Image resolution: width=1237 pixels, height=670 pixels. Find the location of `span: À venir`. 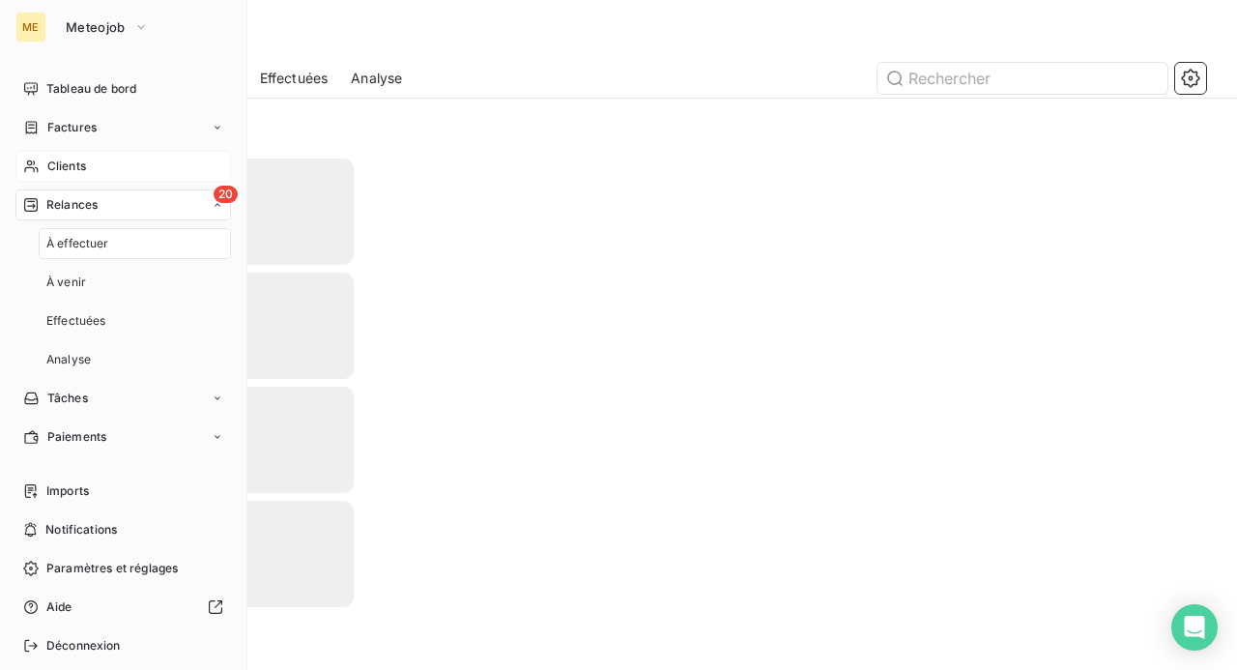

span: À venir is located at coordinates (66, 282).